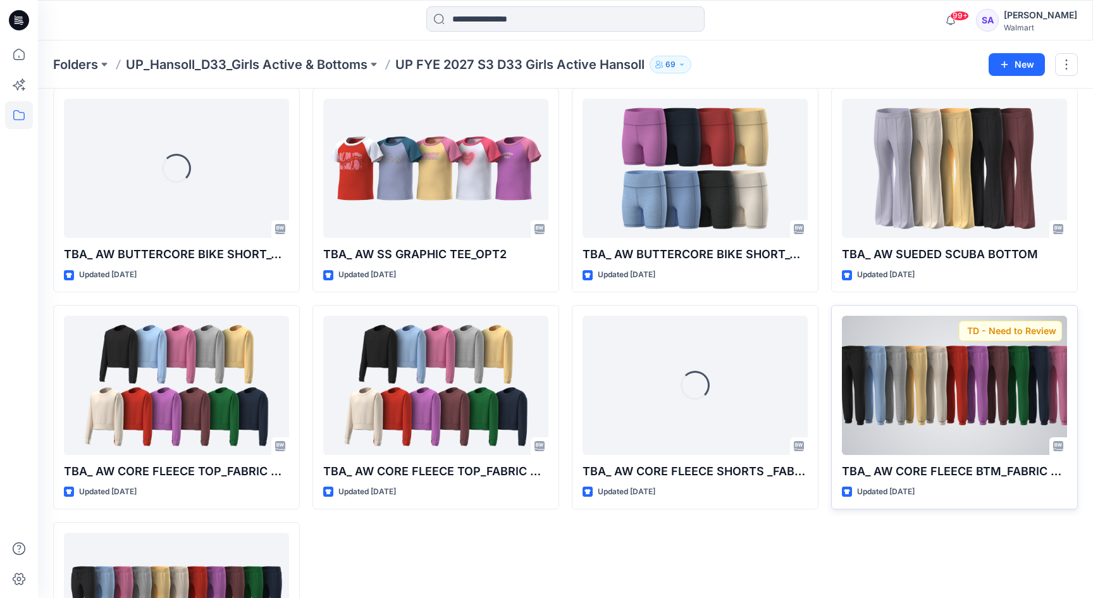 This screenshot has height=598, width=1093. Describe the element at coordinates (1040, 27) in the screenshot. I see `div: Walmart` at that location.